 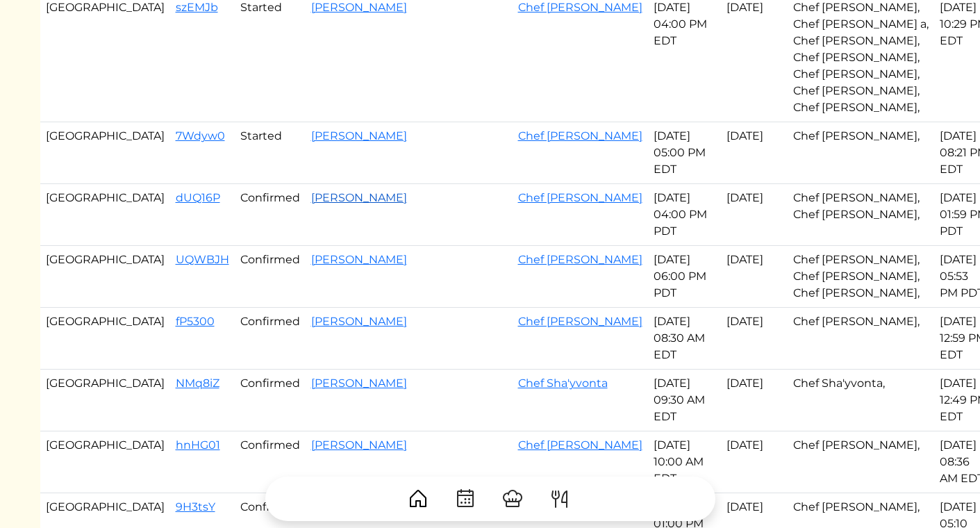 I want to click on a: dUQ16P, so click(x=198, y=197).